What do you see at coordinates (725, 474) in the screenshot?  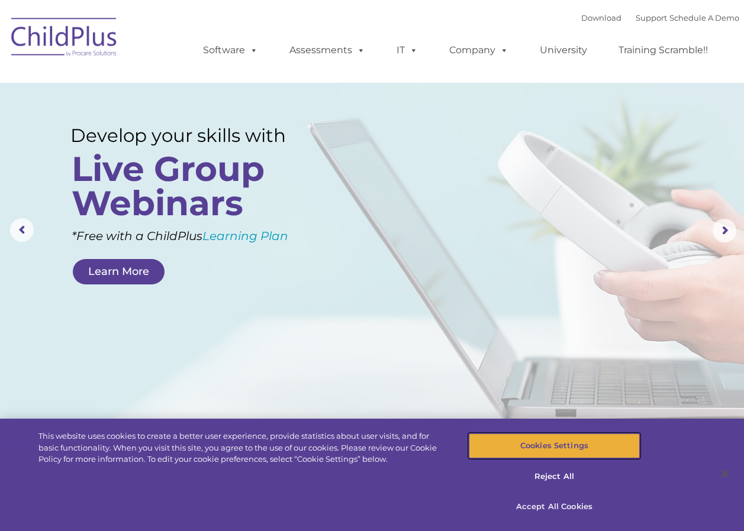 I see `button: Close` at bounding box center [725, 474].